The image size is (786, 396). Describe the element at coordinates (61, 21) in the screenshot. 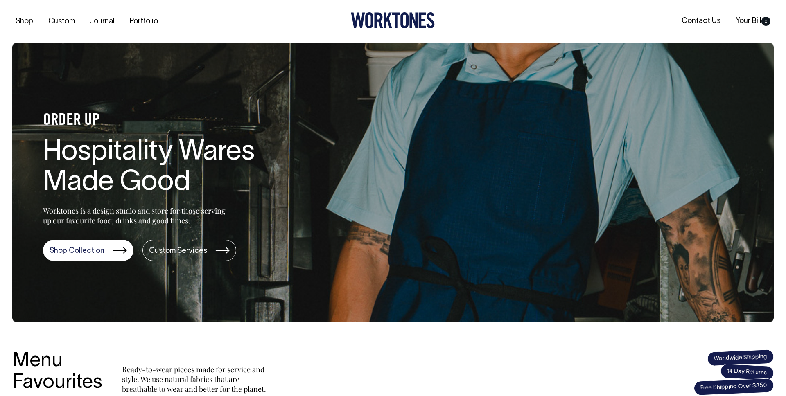

I see `a: Custom` at that location.